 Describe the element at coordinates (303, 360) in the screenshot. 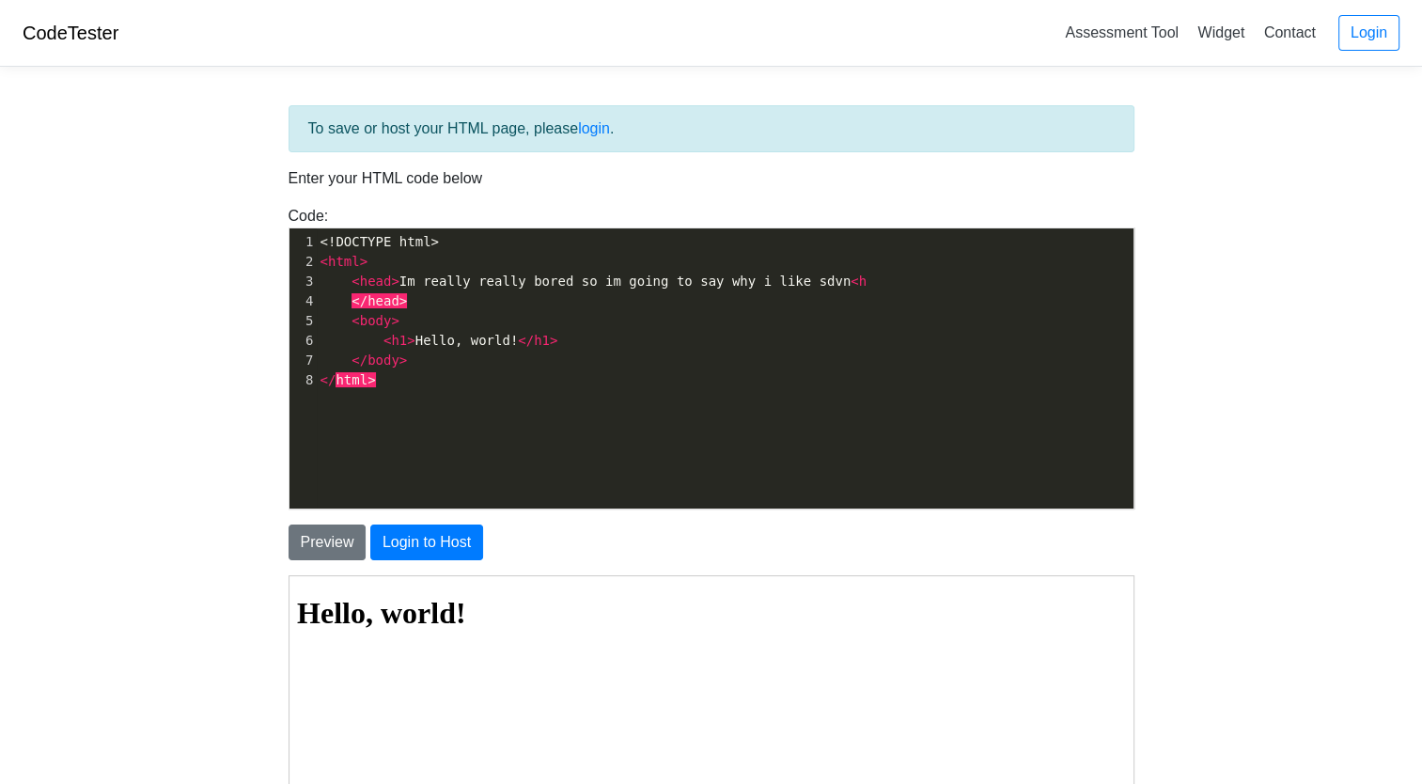

I see `div: 7` at that location.